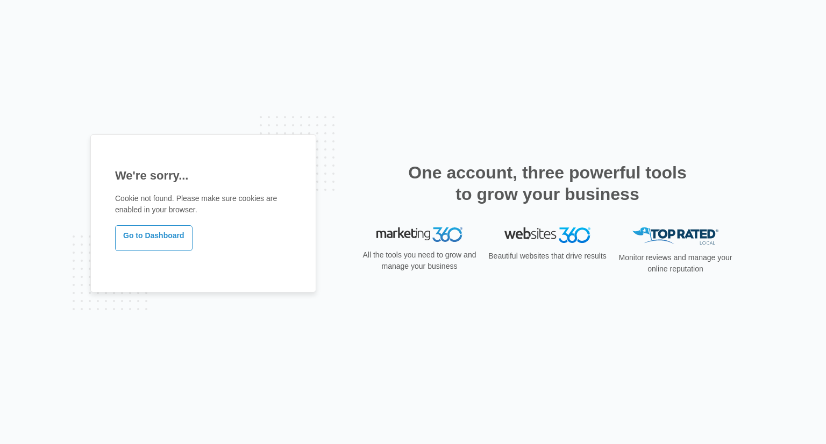 The image size is (826, 444). What do you see at coordinates (675, 263) in the screenshot?
I see `p: Monitor reviews and manage your online reputation` at bounding box center [675, 263].